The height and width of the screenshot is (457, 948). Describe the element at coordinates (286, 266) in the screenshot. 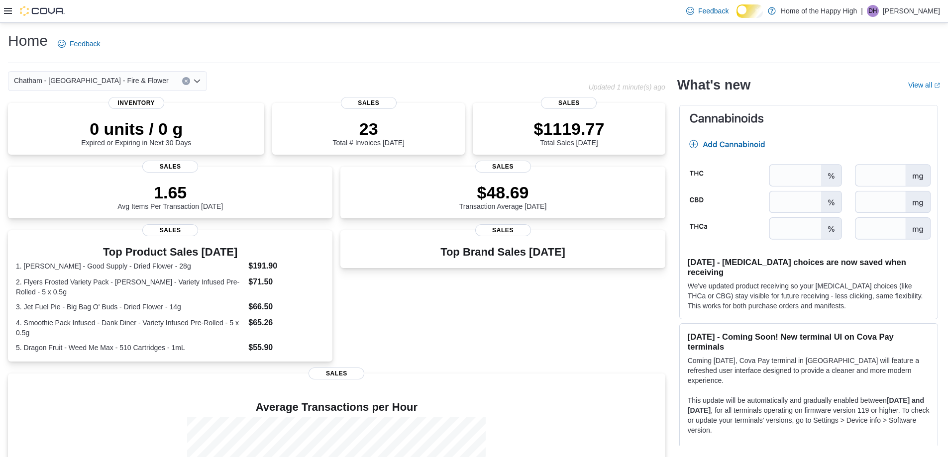

I see `dd: $191.90` at that location.